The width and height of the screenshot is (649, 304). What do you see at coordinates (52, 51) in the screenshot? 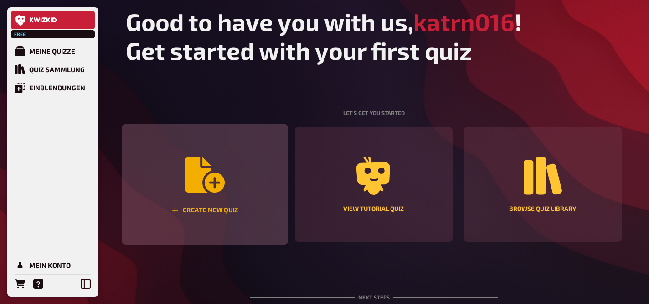
I see `div: Meine Quizze` at bounding box center [52, 51].